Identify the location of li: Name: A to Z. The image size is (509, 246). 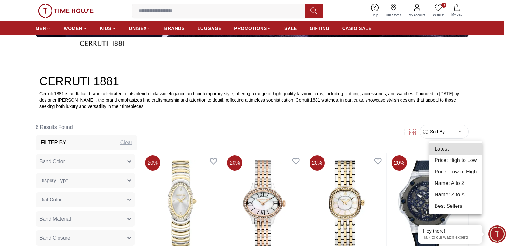
(455, 183).